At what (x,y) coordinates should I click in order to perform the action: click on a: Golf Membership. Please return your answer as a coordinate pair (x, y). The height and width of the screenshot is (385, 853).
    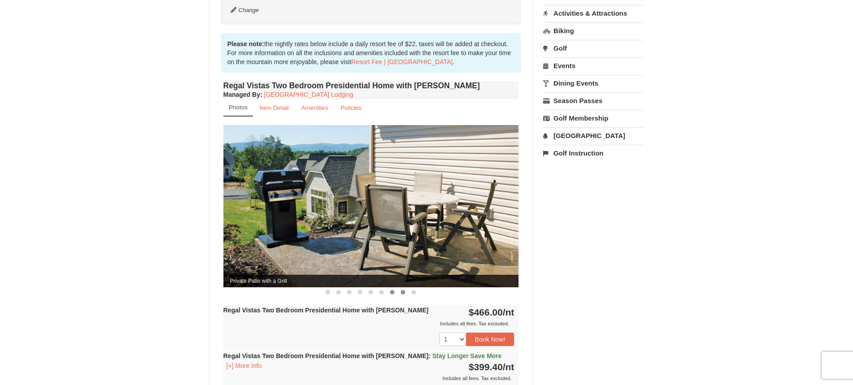
    Looking at the image, I should click on (593, 118).